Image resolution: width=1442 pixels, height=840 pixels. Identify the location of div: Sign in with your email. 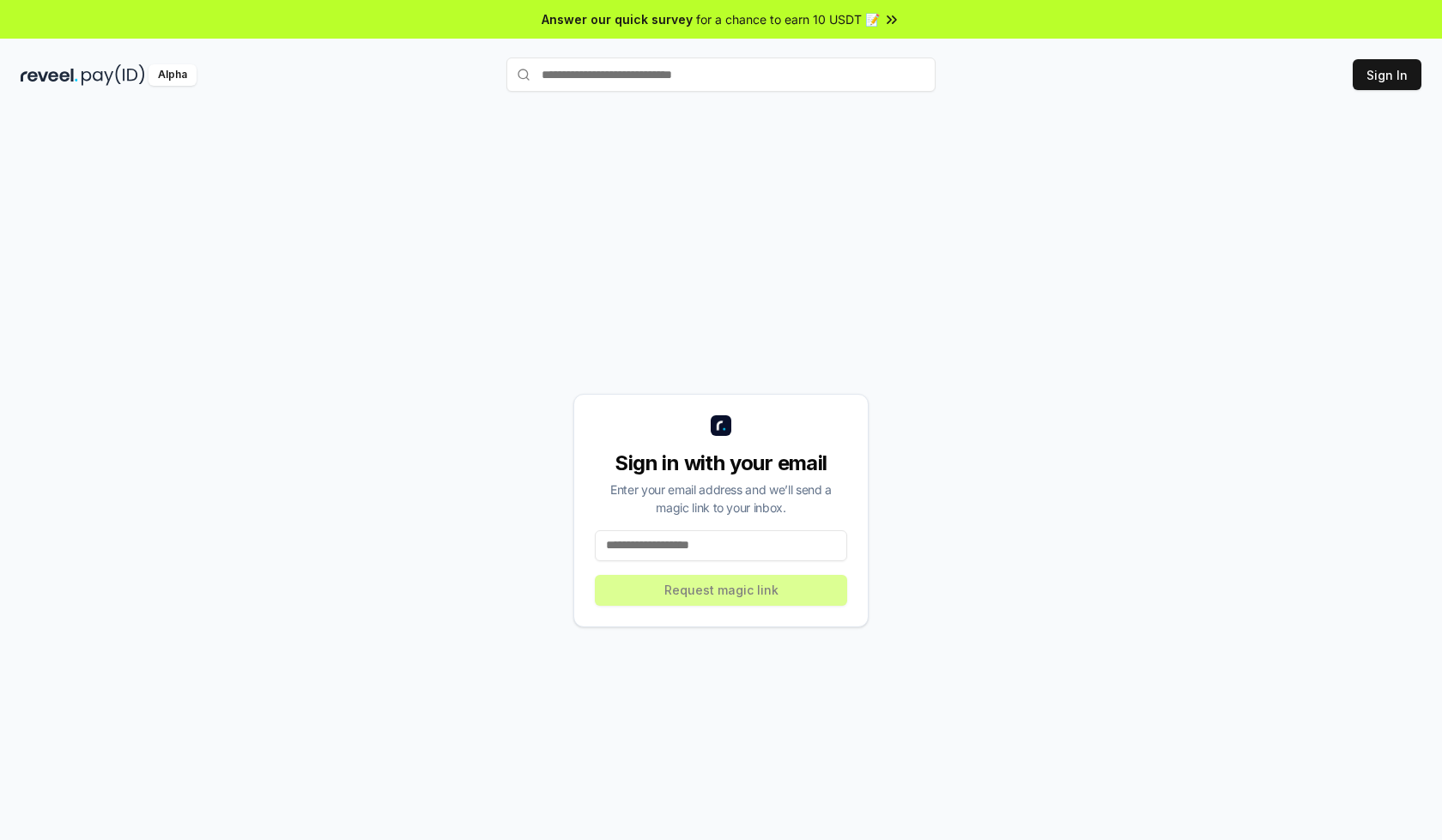
(721, 463).